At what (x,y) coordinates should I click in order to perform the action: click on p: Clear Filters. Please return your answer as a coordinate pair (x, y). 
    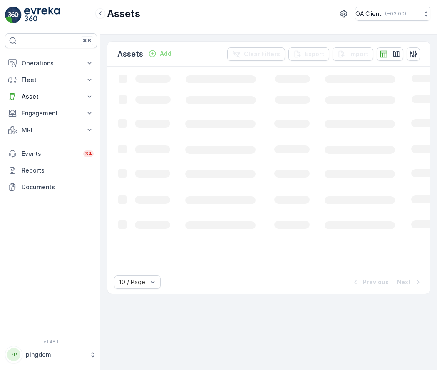
    Looking at the image, I should click on (262, 54).